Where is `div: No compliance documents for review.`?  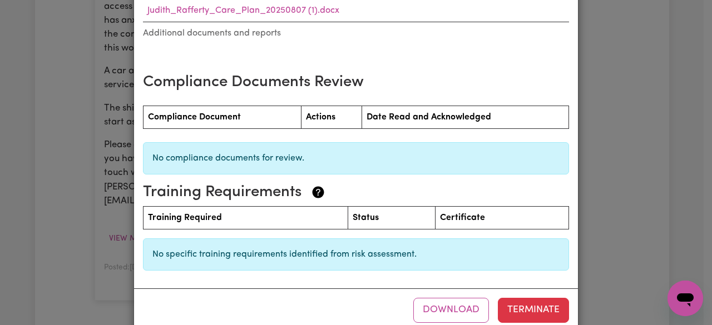 div: No compliance documents for review. is located at coordinates (356, 158).